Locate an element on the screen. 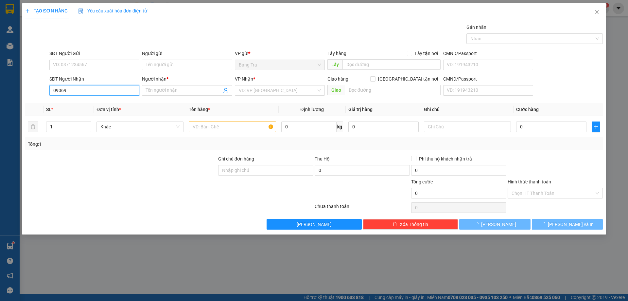  span: Lấy is located at coordinates (335, 64).